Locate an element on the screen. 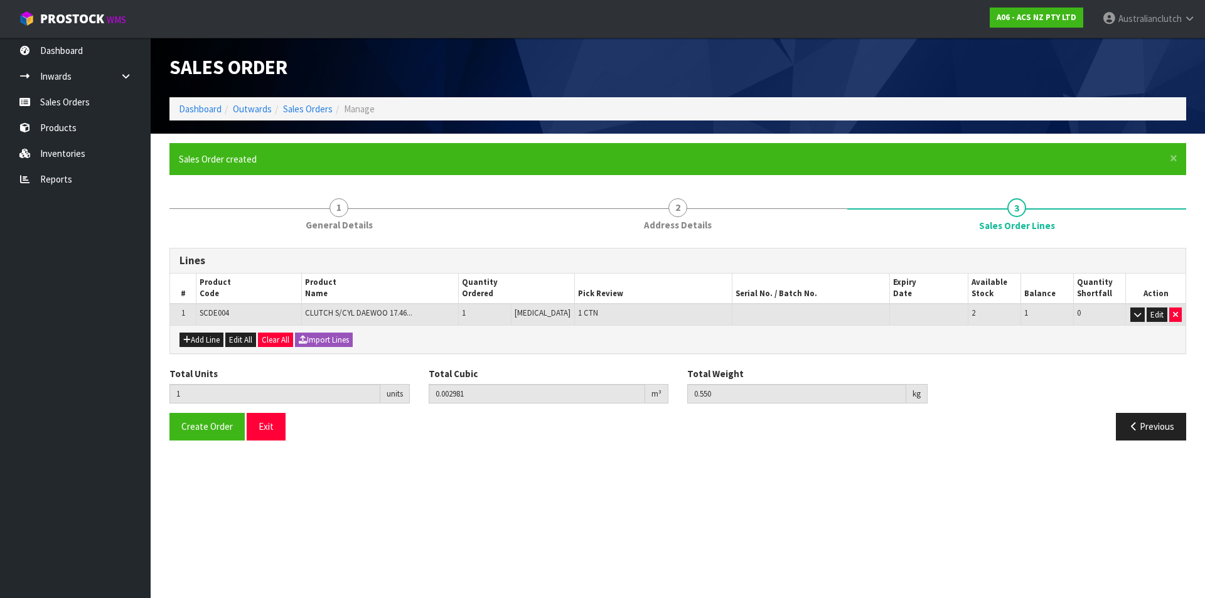 The image size is (1205, 598). th: Balance is located at coordinates (1047, 289).